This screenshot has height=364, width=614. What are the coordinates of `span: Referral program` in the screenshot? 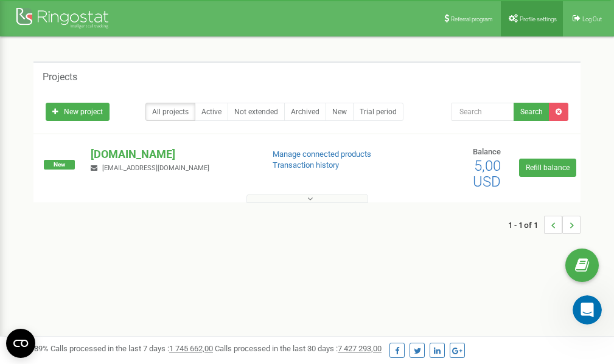 It's located at (471, 19).